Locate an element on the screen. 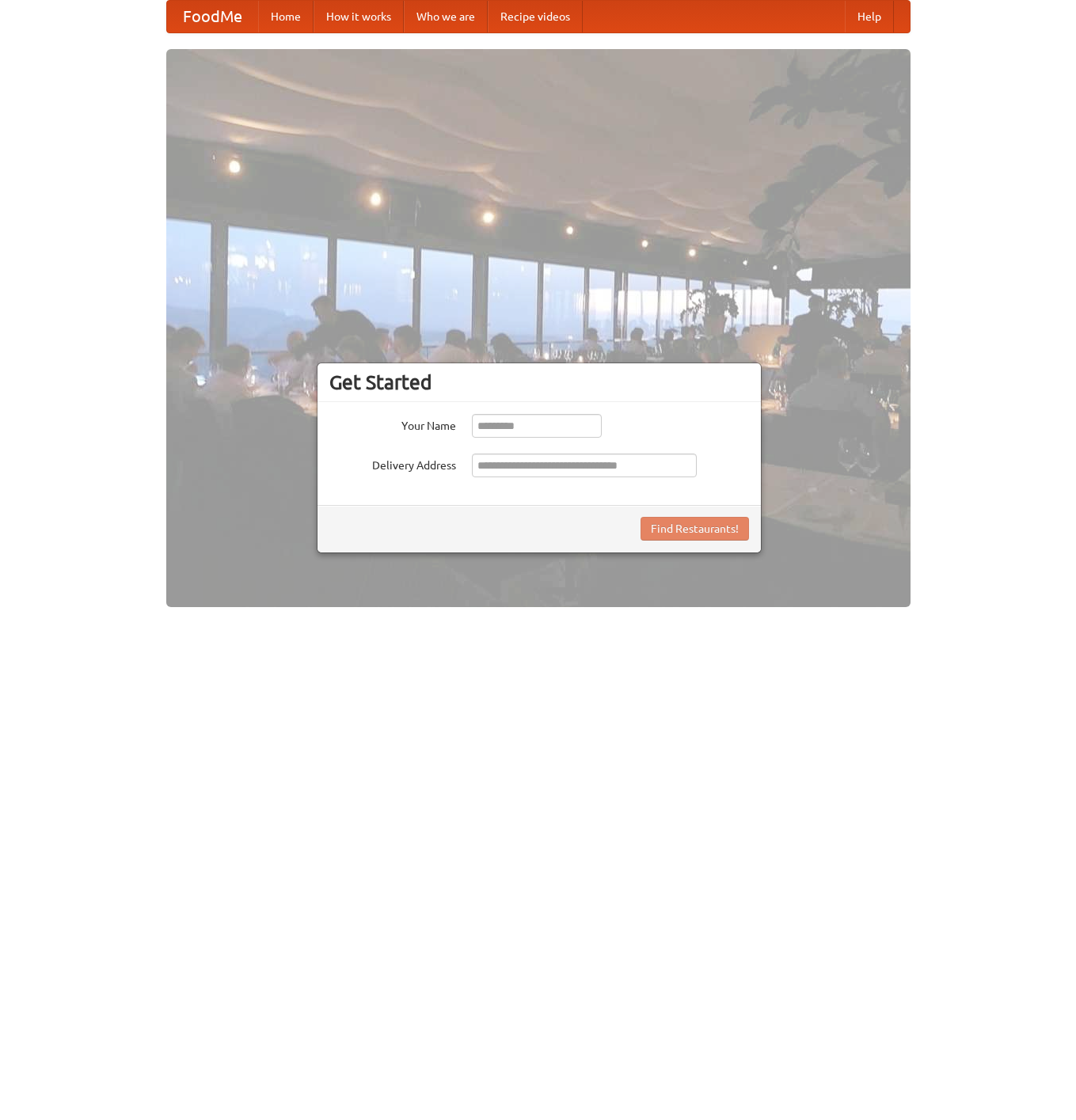 The width and height of the screenshot is (1076, 1120). a: Recipe videos is located at coordinates (535, 16).